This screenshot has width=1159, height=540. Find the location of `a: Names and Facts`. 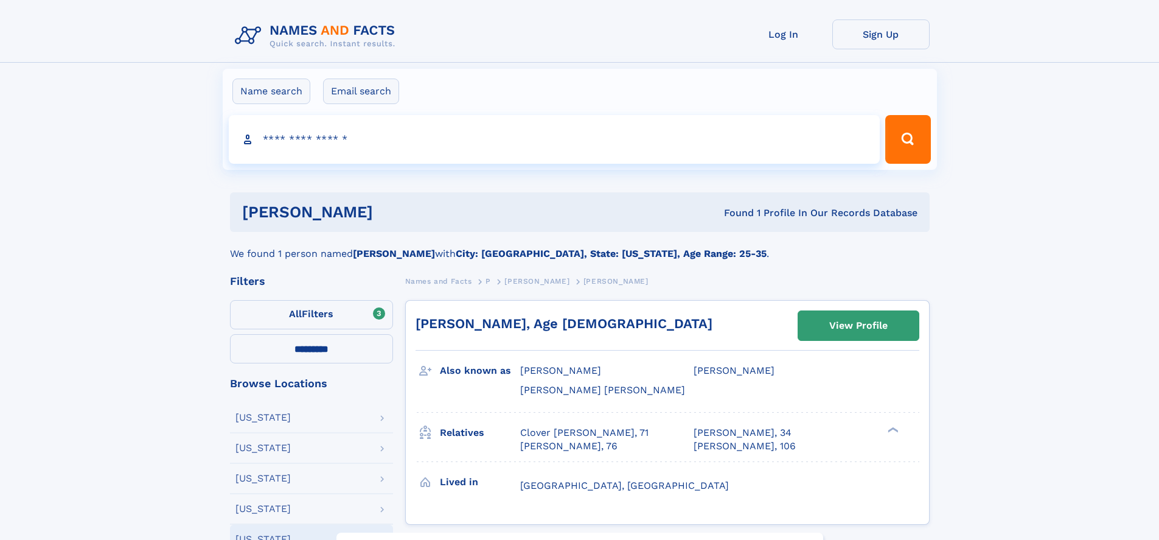

a: Names and Facts is located at coordinates (439, 280).